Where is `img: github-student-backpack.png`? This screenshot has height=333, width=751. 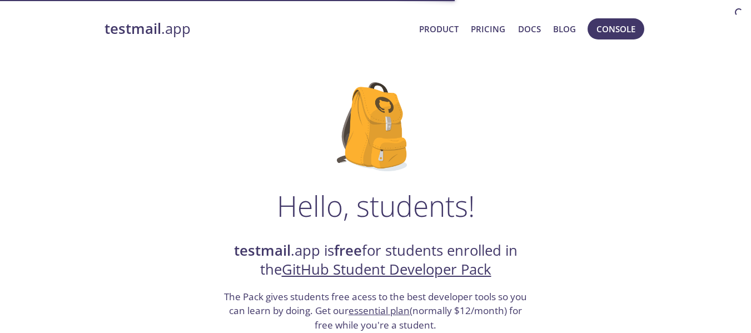
img: github-student-backpack.png is located at coordinates (375, 127).